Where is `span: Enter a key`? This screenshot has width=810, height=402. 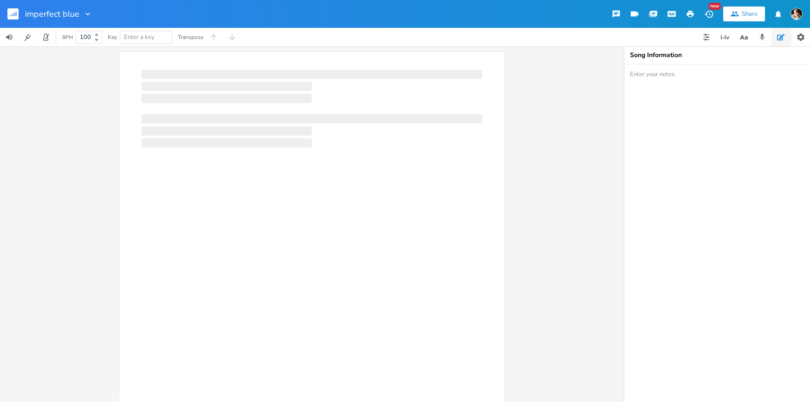 span: Enter a key is located at coordinates (139, 37).